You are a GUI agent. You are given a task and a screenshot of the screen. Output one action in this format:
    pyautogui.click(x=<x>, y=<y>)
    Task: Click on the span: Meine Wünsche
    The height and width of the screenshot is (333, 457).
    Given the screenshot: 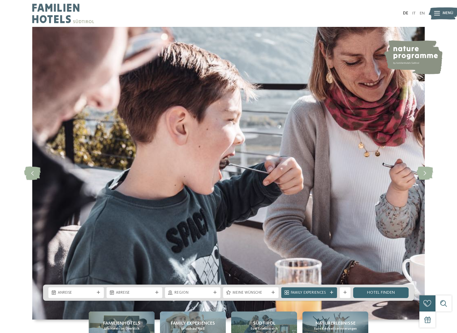 What is the action you would take?
    pyautogui.click(x=251, y=293)
    